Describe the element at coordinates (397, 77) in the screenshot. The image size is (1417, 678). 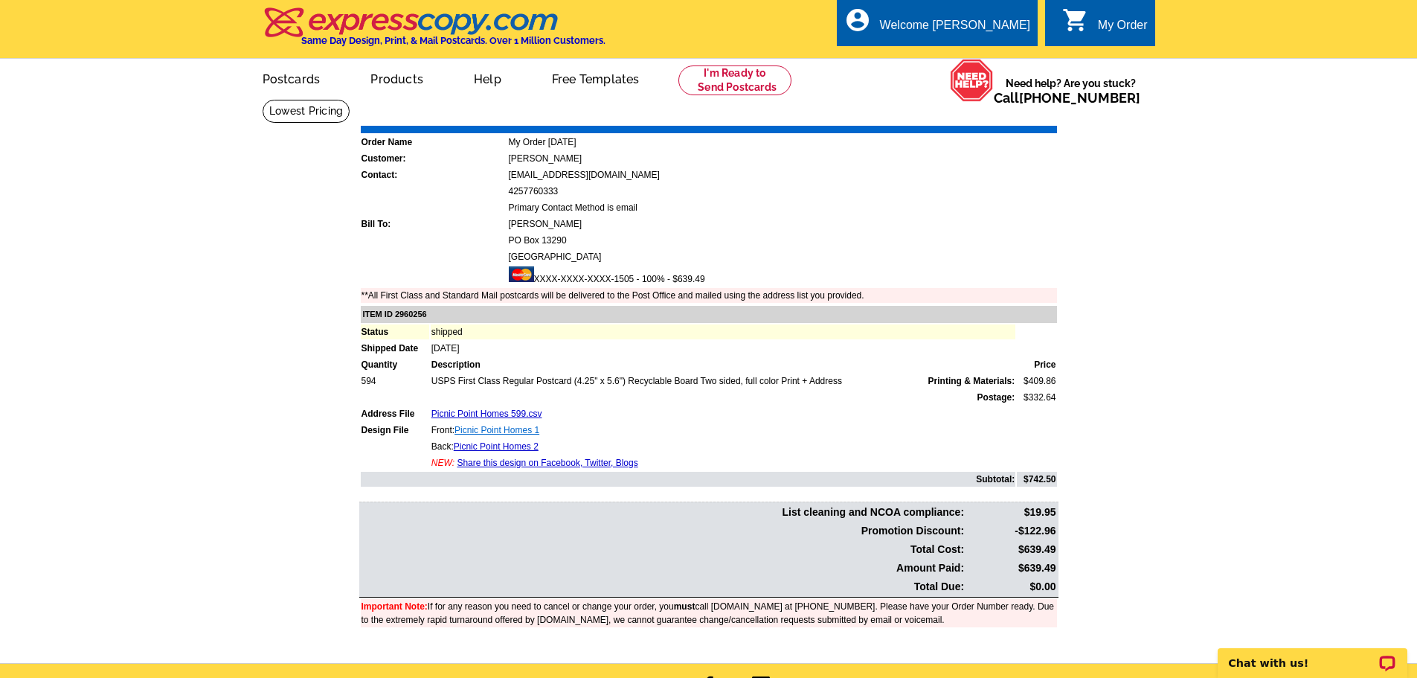
I see `a: Products` at that location.